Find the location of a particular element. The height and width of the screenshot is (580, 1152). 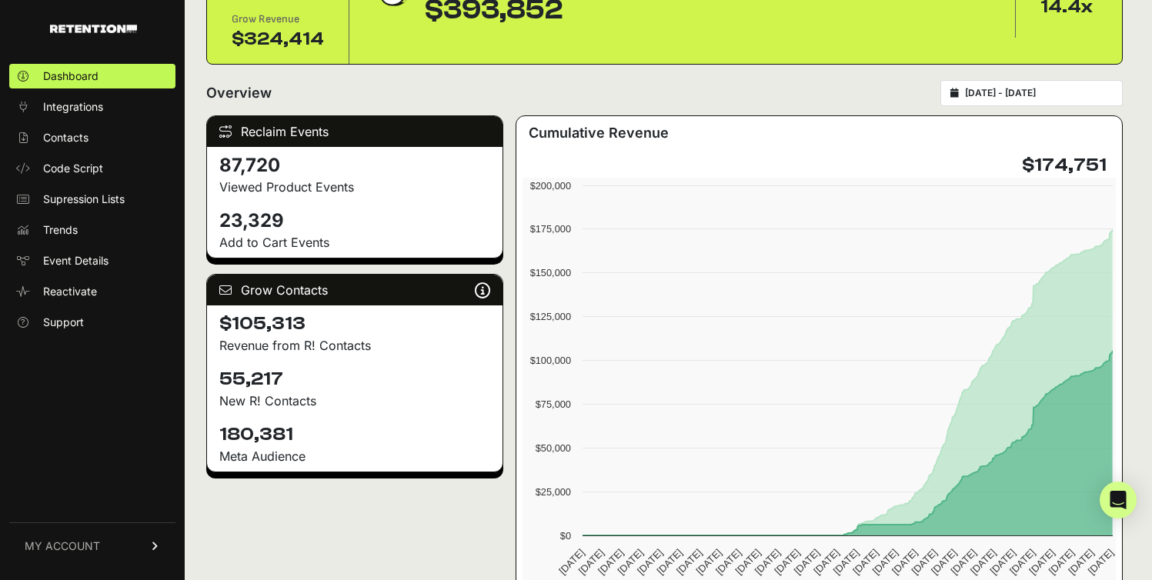

span: Supression Lists is located at coordinates (84, 199).